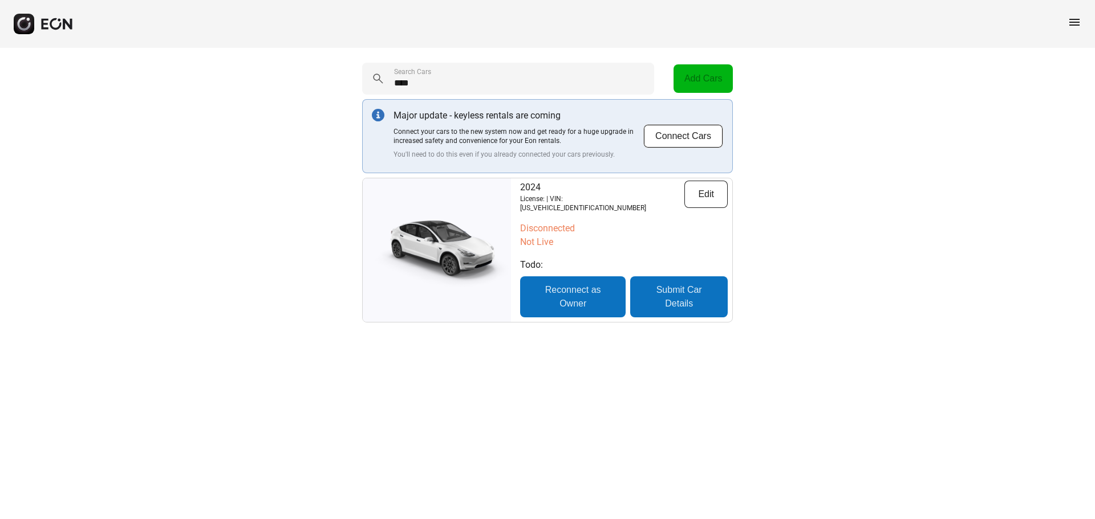  What do you see at coordinates (1074, 22) in the screenshot?
I see `span: menu` at bounding box center [1074, 22].